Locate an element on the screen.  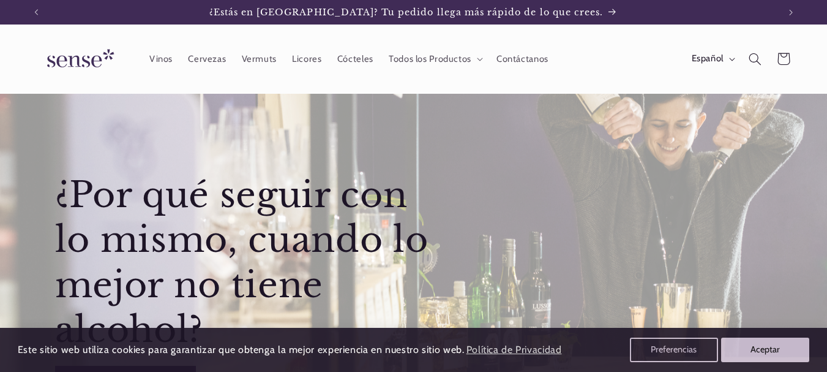
a: Política de Privacidad (opens in a new tab) is located at coordinates (514, 349).